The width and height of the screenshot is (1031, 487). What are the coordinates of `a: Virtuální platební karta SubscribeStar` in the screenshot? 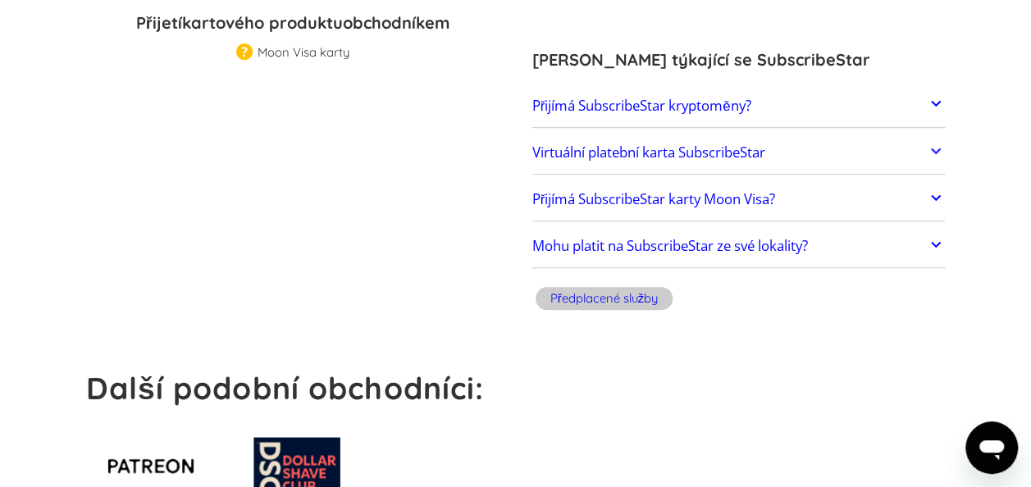 It's located at (739, 153).